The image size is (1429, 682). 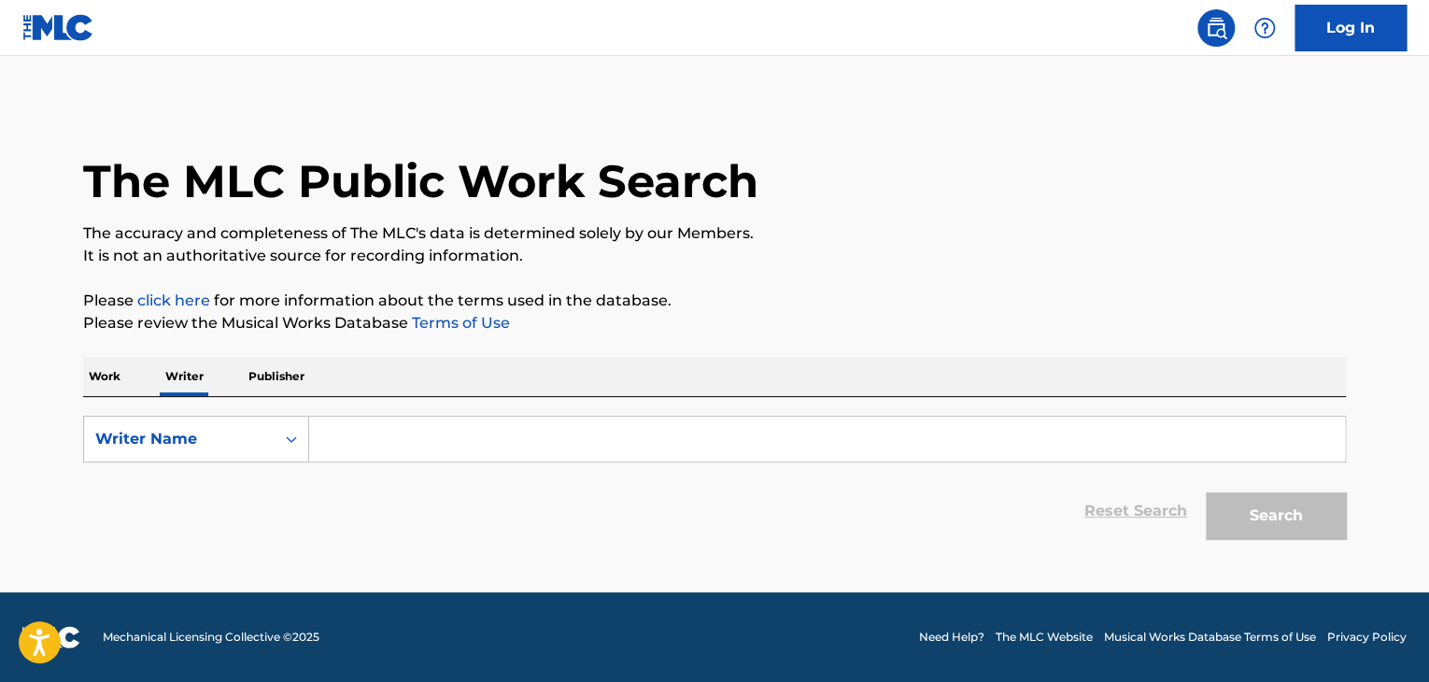 I want to click on img: help, so click(x=1265, y=28).